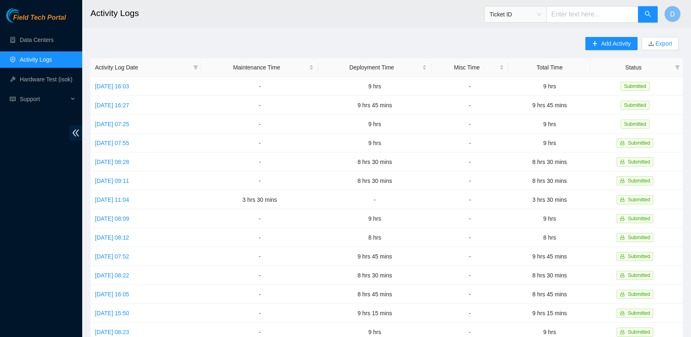  I want to click on span: double-left, so click(76, 133).